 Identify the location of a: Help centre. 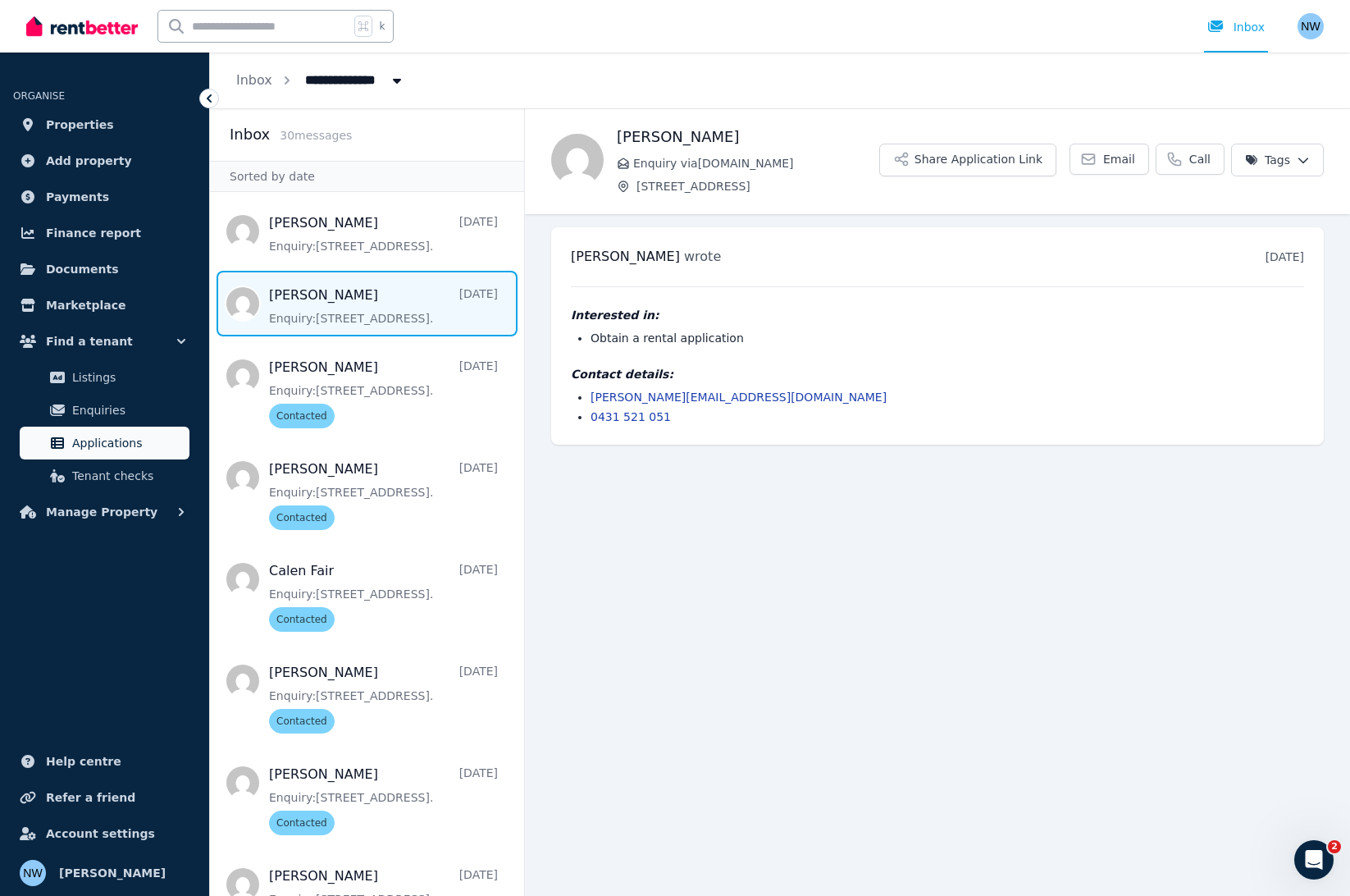
(104, 761).